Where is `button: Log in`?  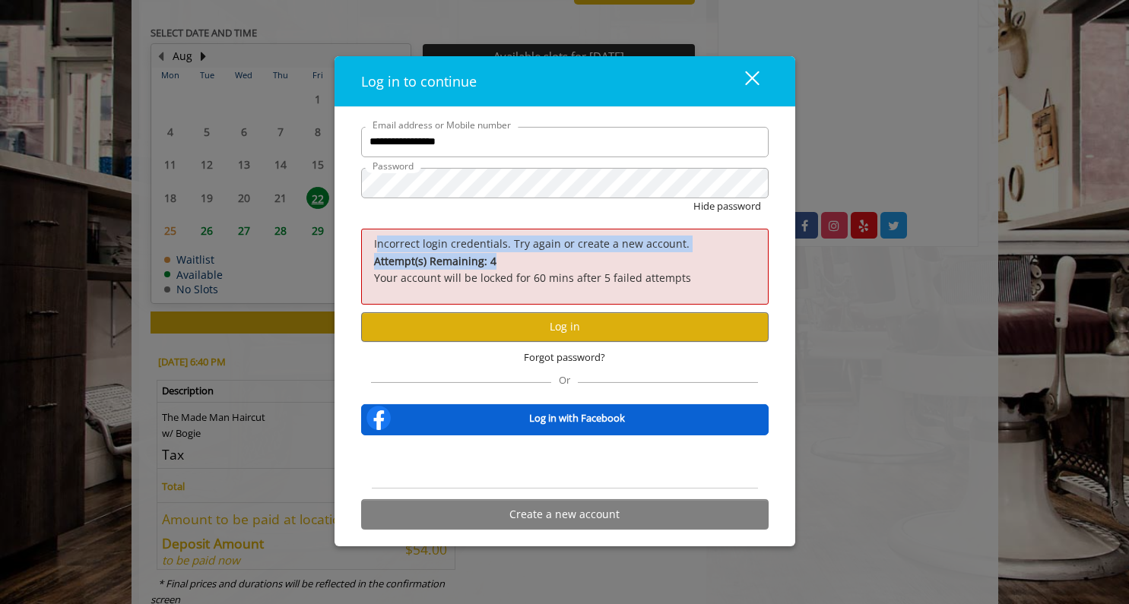 button: Log in is located at coordinates (565, 327).